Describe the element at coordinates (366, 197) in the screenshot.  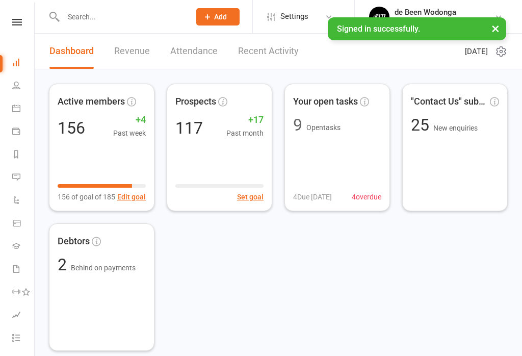
I see `span: 4 overdue` at that location.